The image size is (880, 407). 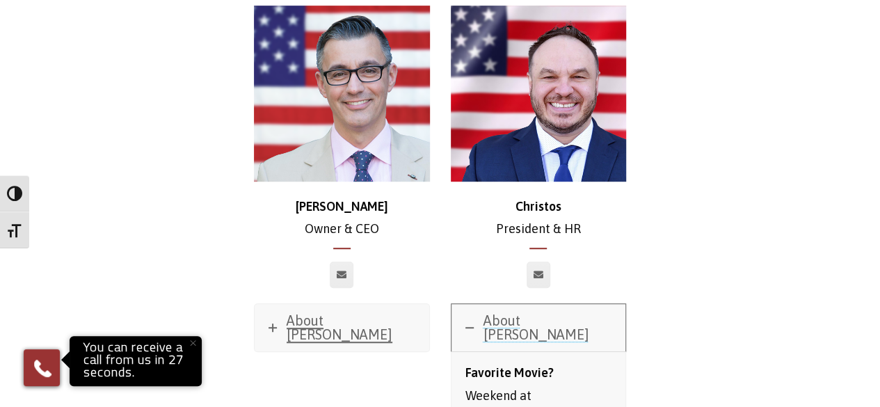 I want to click on strong: Christos, so click(x=538, y=206).